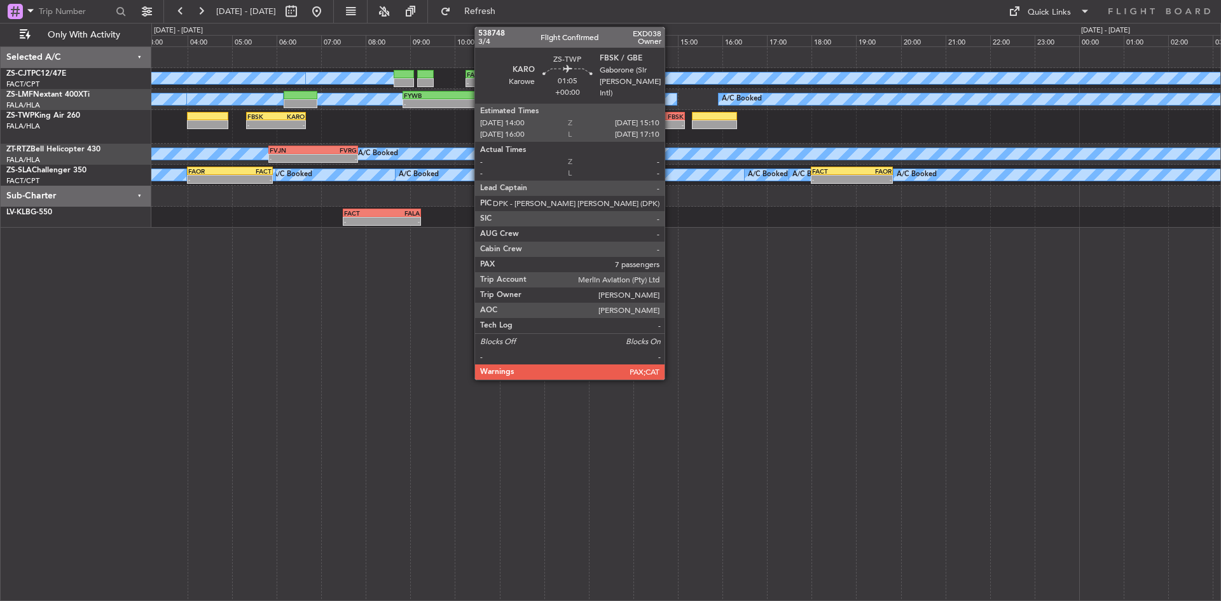 Image resolution: width=1221 pixels, height=601 pixels. What do you see at coordinates (923, 41) in the screenshot?
I see `div: 20:00` at bounding box center [923, 41].